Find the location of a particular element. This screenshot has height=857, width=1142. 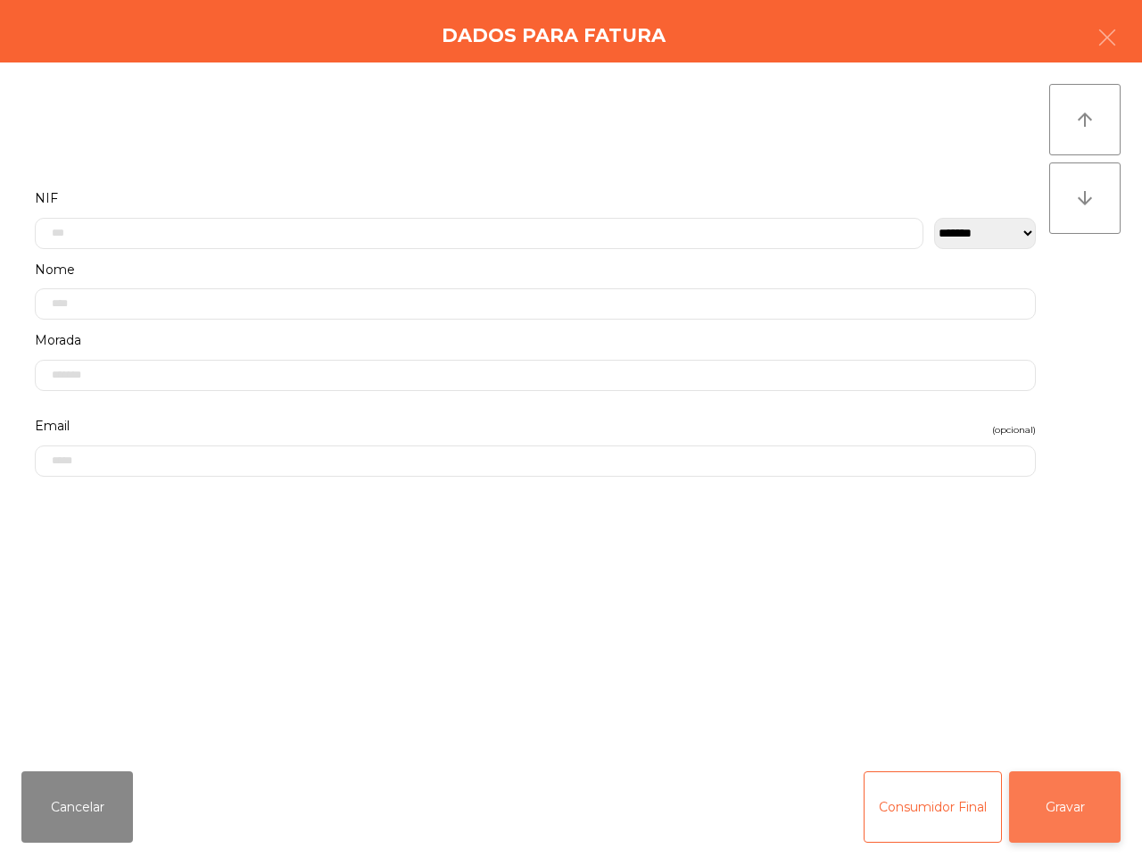

button: arrow_downward is located at coordinates (1085, 198).